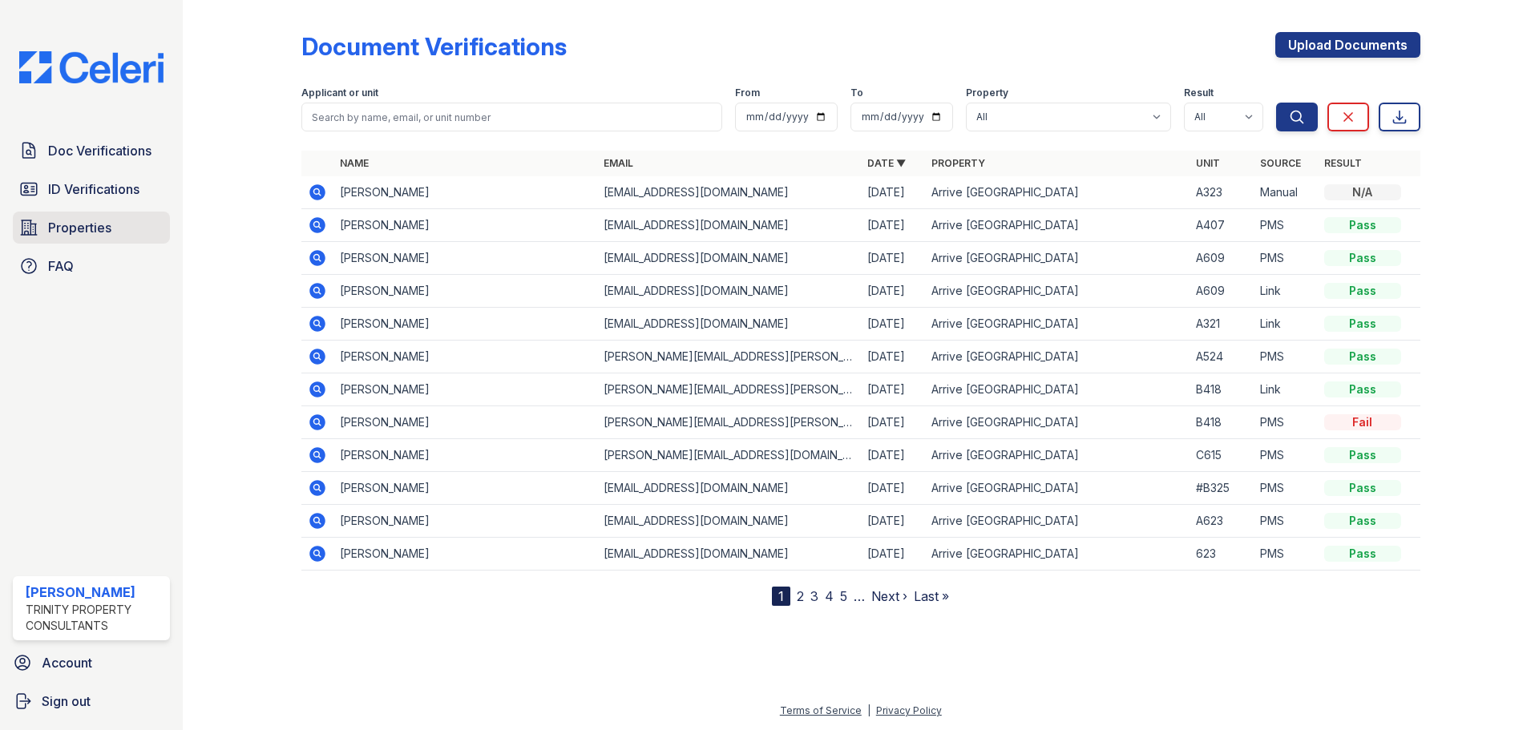  Describe the element at coordinates (340, 93) in the screenshot. I see `label: Applicant or unit` at that location.